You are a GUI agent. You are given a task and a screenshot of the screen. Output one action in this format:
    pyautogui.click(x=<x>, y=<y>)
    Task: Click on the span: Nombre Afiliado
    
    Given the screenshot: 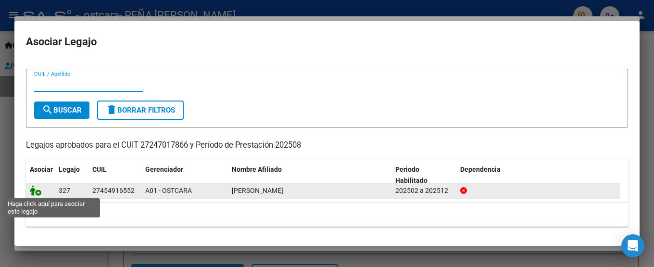 What is the action you would take?
    pyautogui.click(x=257, y=169)
    